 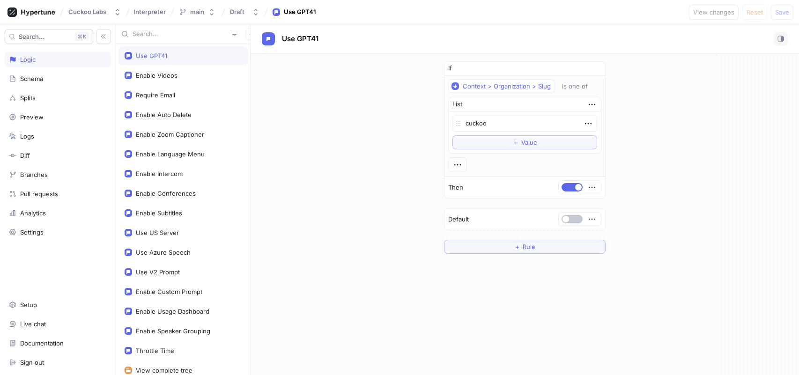 I want to click on button: main, so click(x=197, y=12).